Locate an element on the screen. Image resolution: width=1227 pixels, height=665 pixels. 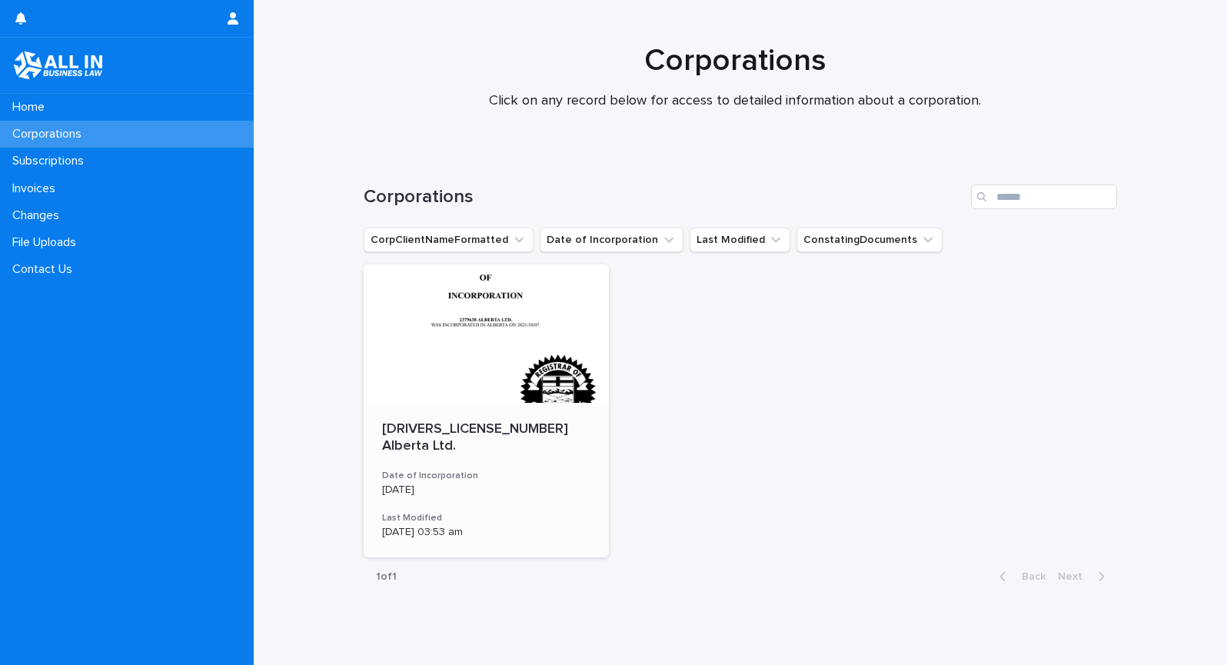
span: Next is located at coordinates (1075, 576).